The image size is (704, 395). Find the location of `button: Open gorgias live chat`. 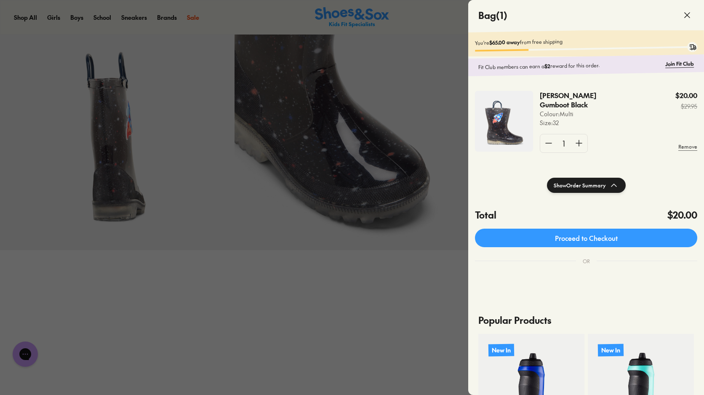

button: Open gorgias live chat is located at coordinates (17, 16).